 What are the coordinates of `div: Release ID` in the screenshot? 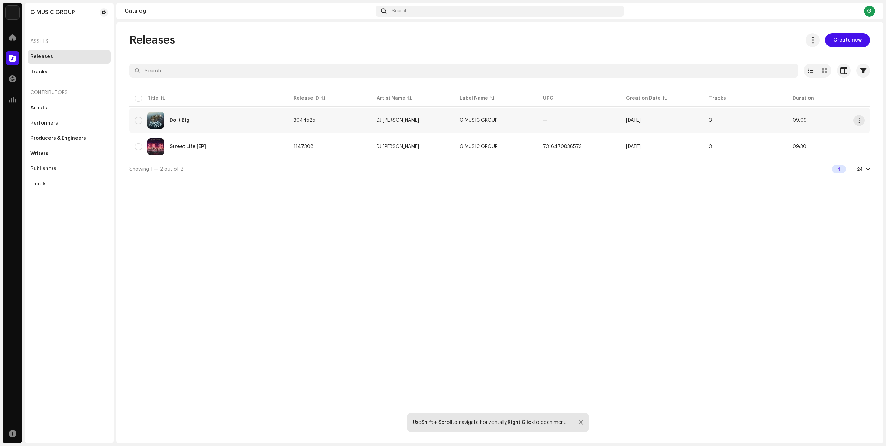 It's located at (306, 98).